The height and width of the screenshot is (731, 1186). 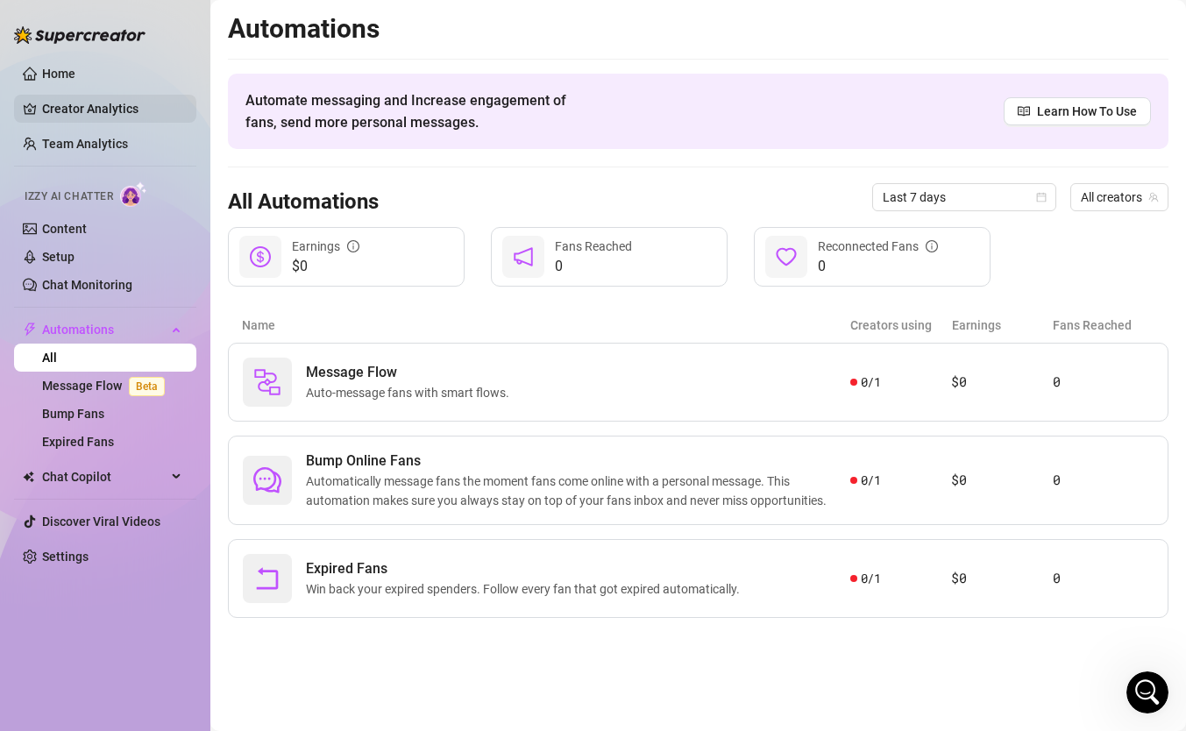 I want to click on button: Upload attachment, so click(x=90, y=581).